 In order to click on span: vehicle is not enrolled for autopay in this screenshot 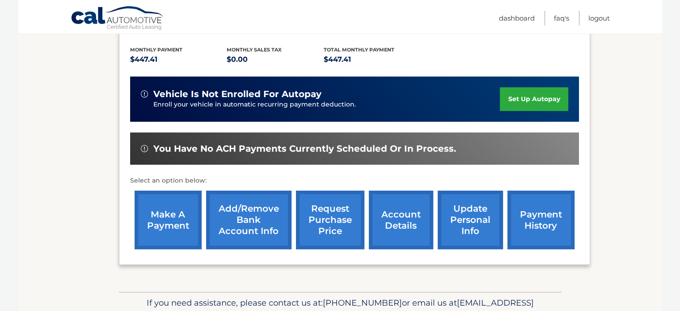, I will do `click(237, 94)`.